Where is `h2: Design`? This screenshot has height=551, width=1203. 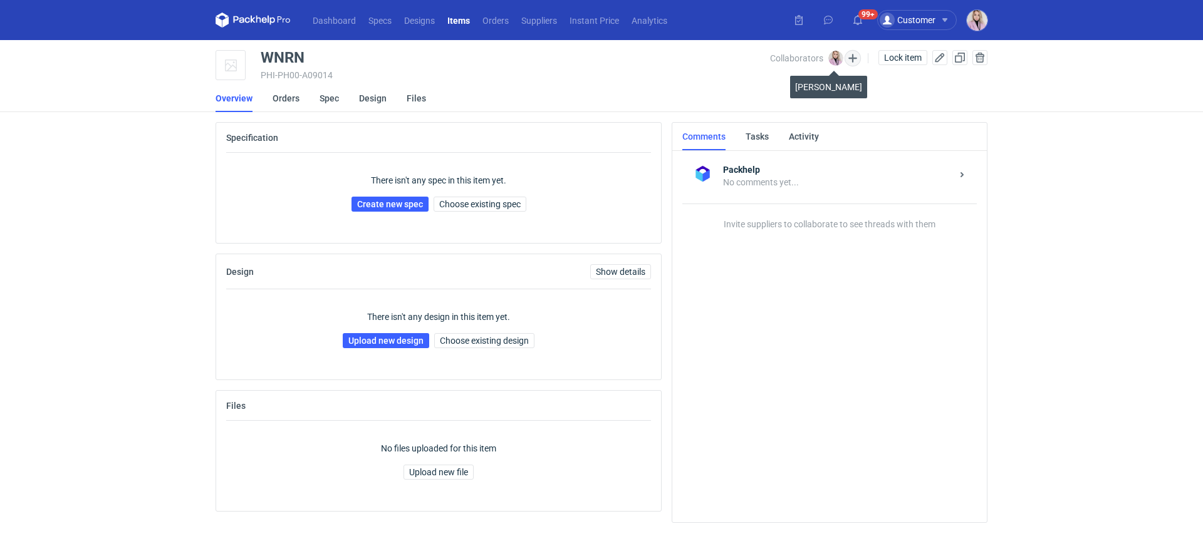
h2: Design is located at coordinates (240, 272).